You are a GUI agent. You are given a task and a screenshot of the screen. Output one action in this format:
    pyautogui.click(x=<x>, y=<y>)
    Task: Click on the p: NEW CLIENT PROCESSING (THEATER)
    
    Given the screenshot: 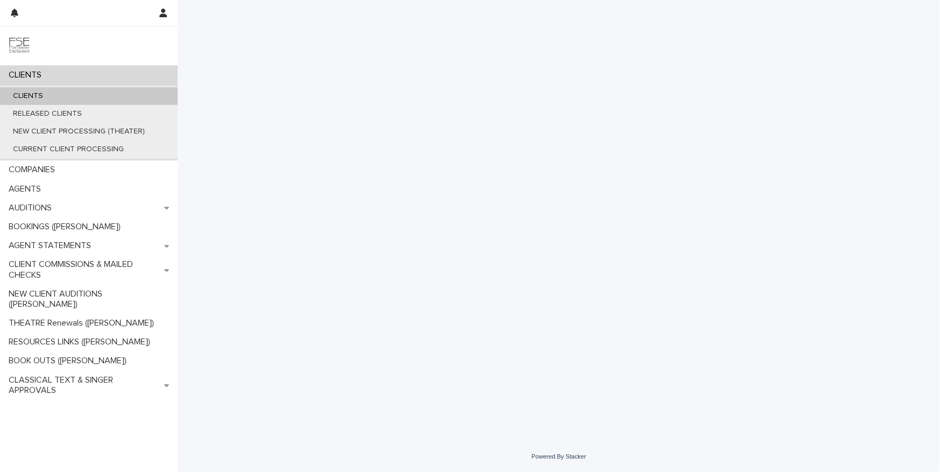 What is the action you would take?
    pyautogui.click(x=79, y=131)
    